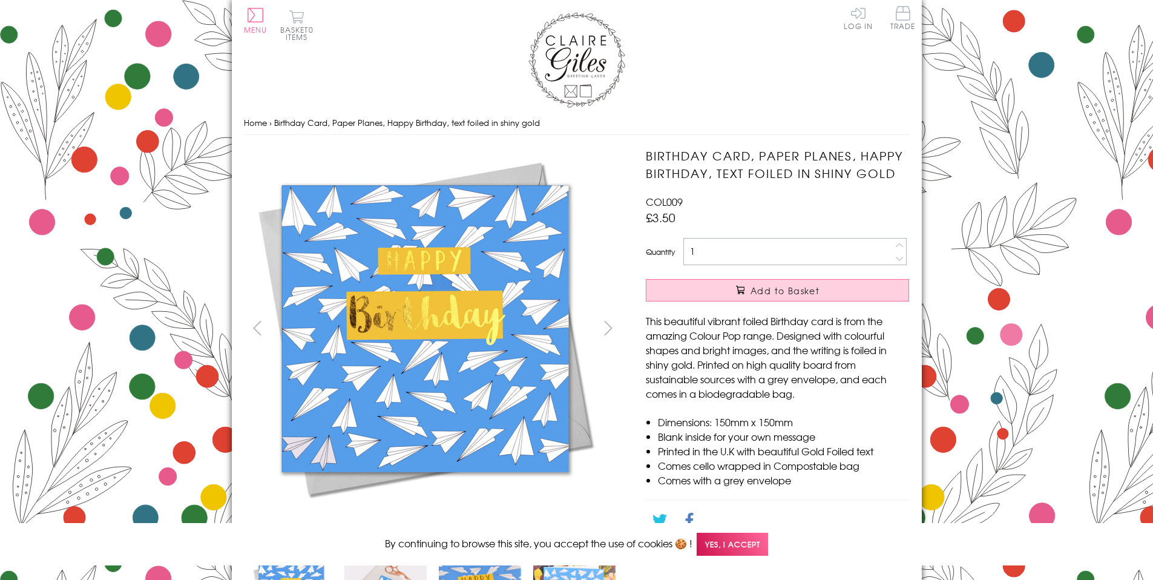 This screenshot has width=1153, height=580. Describe the element at coordinates (903, 19) in the screenshot. I see `a: Trade` at that location.